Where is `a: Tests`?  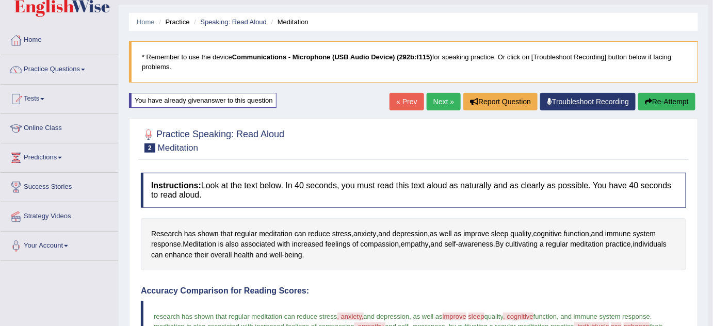
a: Tests is located at coordinates (59, 97).